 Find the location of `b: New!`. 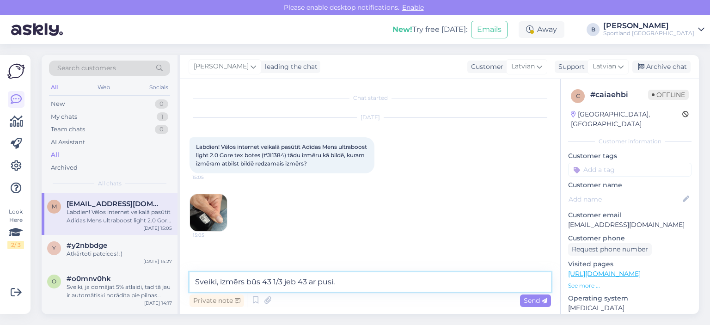

b: New! is located at coordinates (402, 29).